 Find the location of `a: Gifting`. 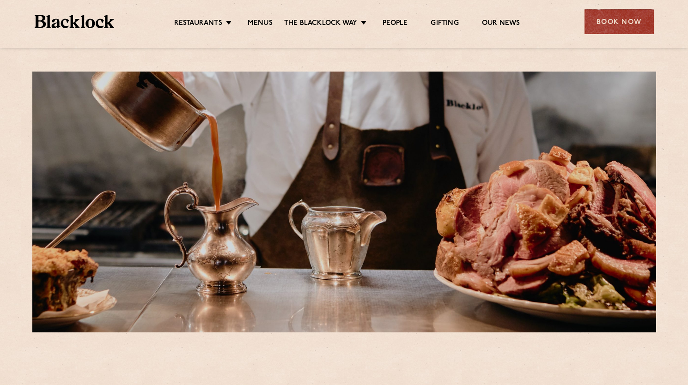

a: Gifting is located at coordinates (444, 24).